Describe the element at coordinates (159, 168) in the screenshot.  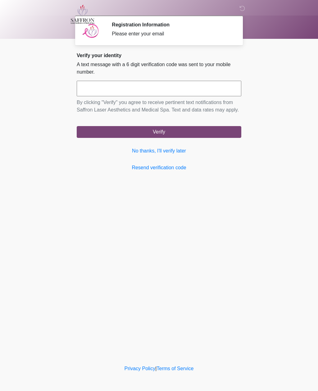
I see `a: Resend verification code` at that location.